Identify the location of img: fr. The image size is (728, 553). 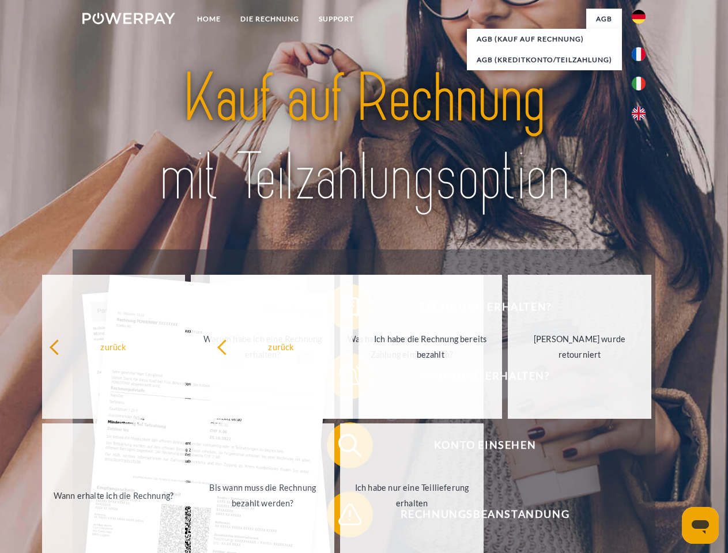
(639, 54).